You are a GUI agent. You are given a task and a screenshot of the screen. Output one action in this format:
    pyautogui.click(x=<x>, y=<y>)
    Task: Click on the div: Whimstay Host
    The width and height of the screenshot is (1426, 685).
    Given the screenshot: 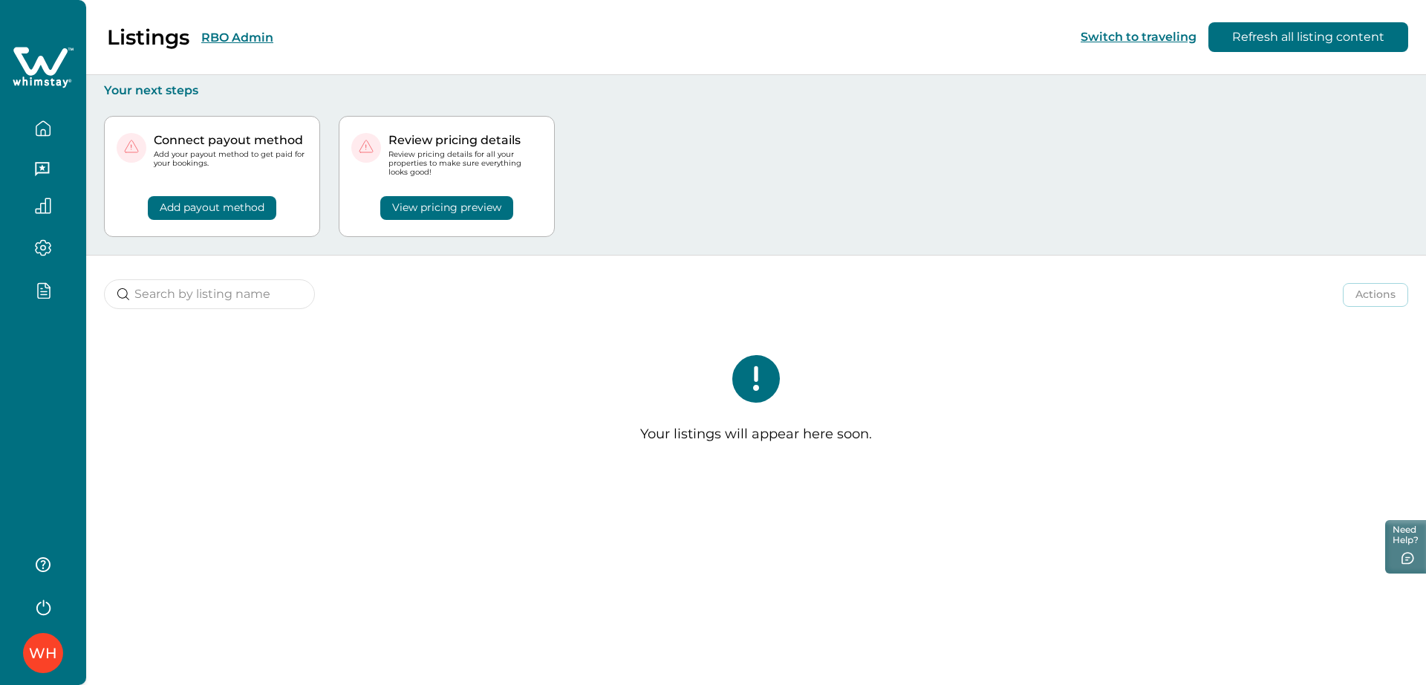 What is the action you would take?
    pyautogui.click(x=43, y=653)
    